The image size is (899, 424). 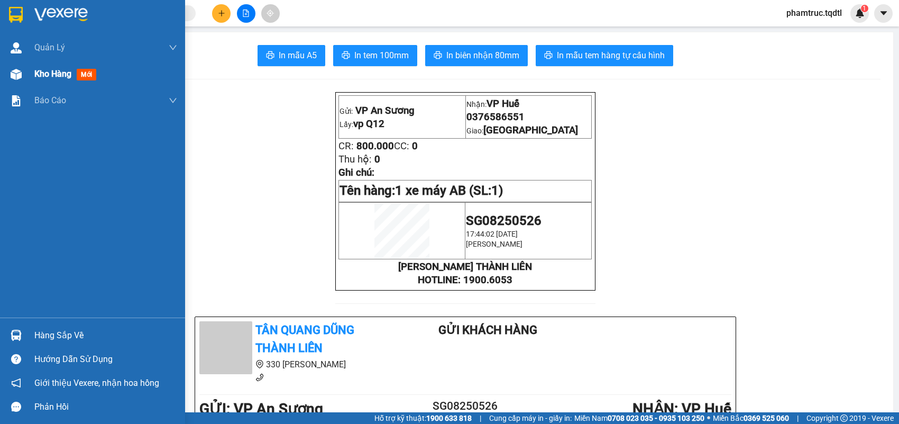 What do you see at coordinates (402, 111) in the screenshot?
I see `p: Gửi:` at bounding box center [402, 111].